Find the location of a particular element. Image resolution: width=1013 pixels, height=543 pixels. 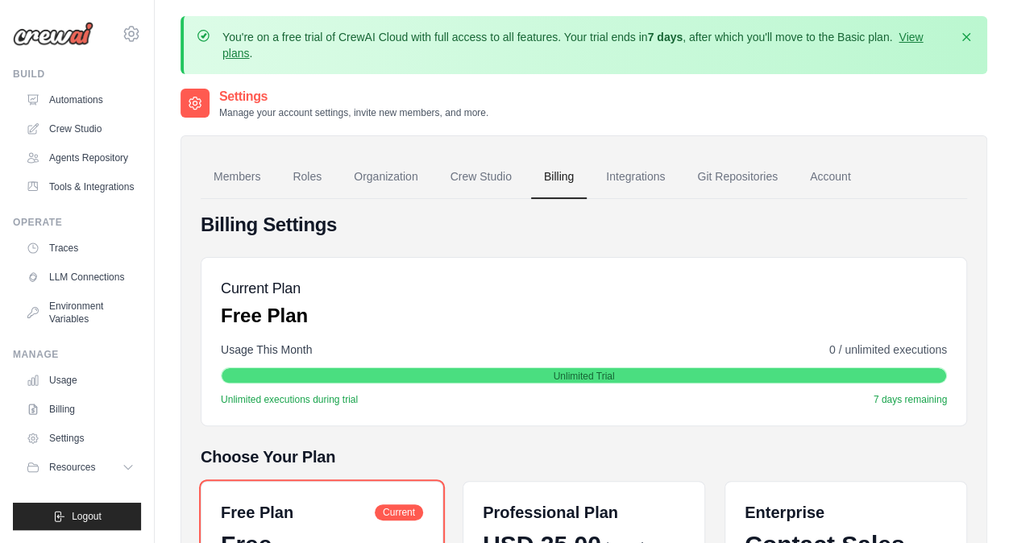

a: Account is located at coordinates (830, 177).